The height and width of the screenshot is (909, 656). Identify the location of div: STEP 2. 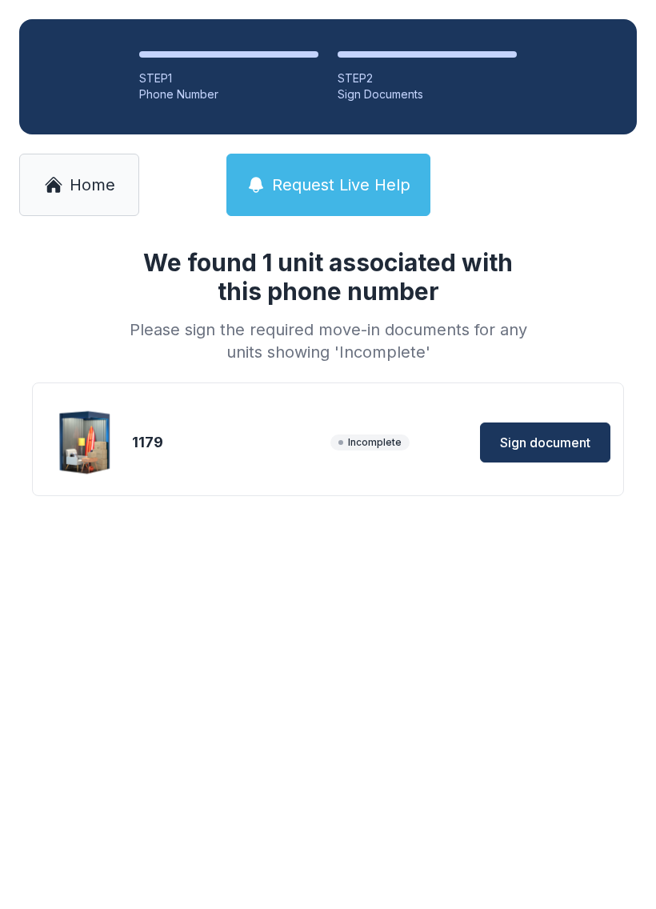
(427, 78).